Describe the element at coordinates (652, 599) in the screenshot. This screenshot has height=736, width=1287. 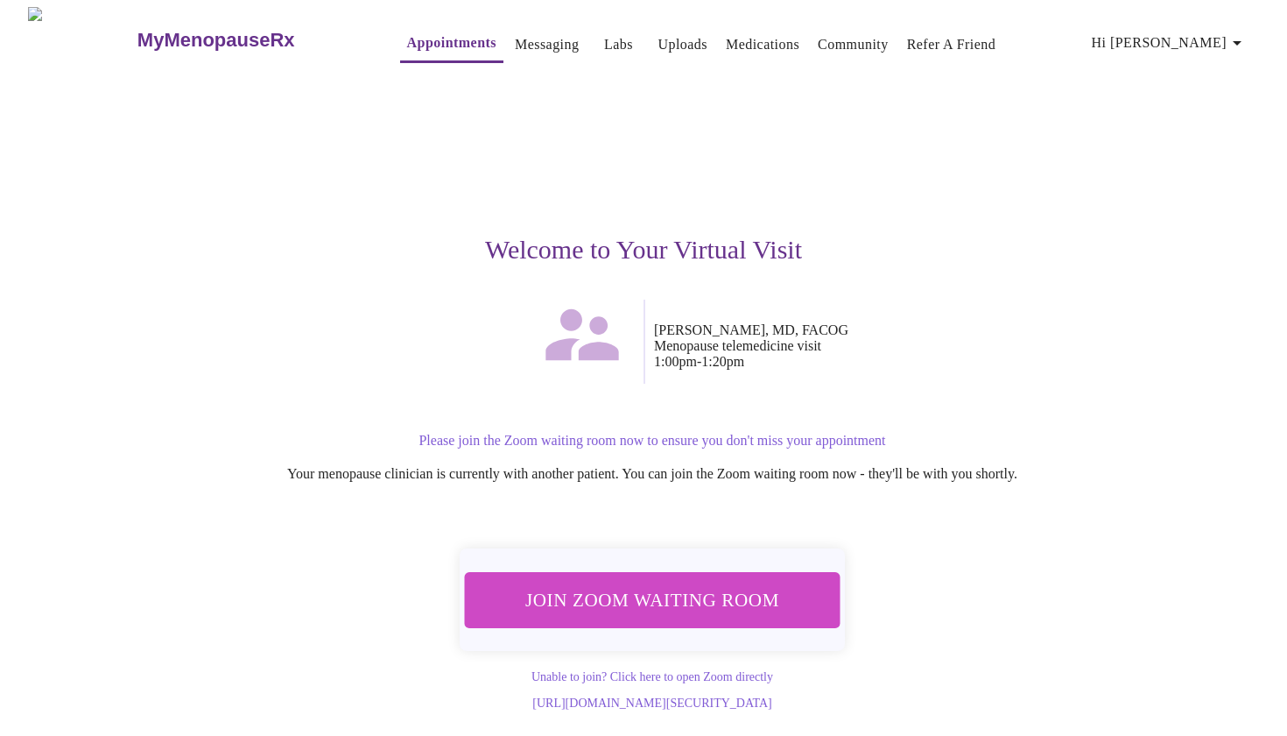
I see `span: Join Zoom Waiting Room` at that location.